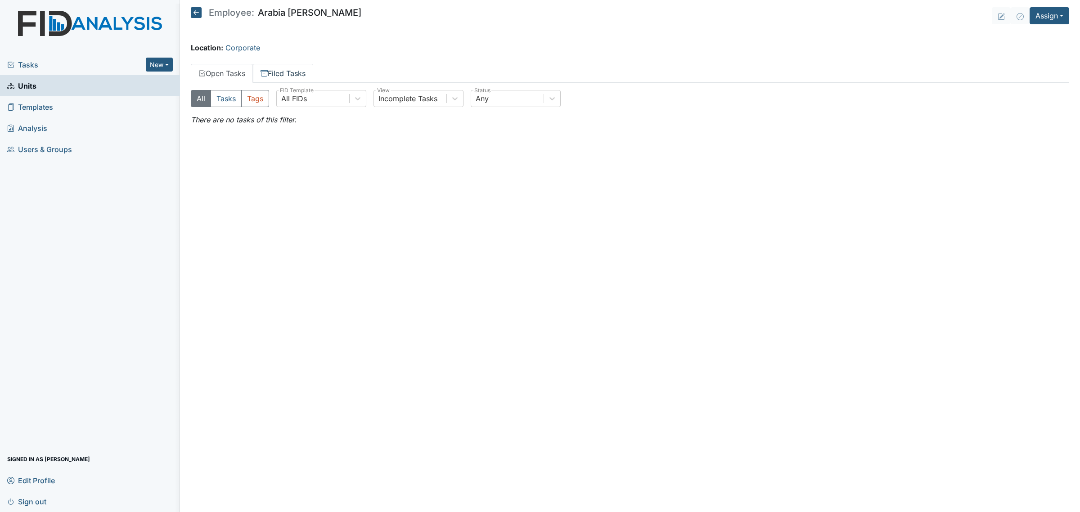  Describe the element at coordinates (255, 99) in the screenshot. I see `button: Tags` at that location.